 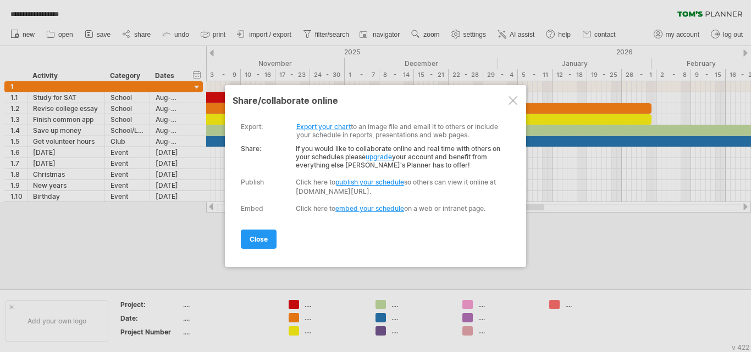 I want to click on a: close, so click(x=258, y=239).